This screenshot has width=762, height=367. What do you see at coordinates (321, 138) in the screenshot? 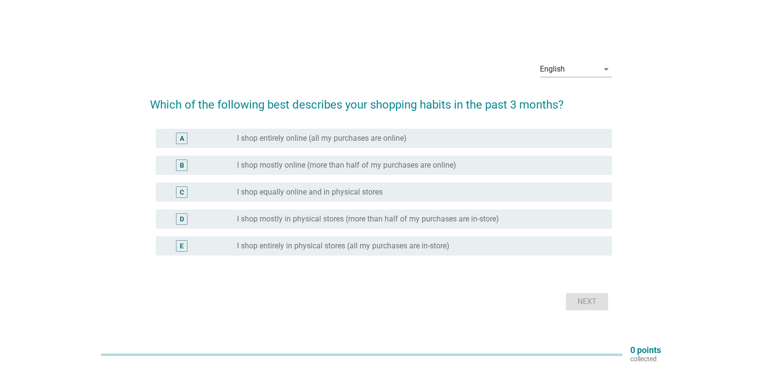
I see `label: I shop entirely online (all my purchases are online)` at bounding box center [321, 138].